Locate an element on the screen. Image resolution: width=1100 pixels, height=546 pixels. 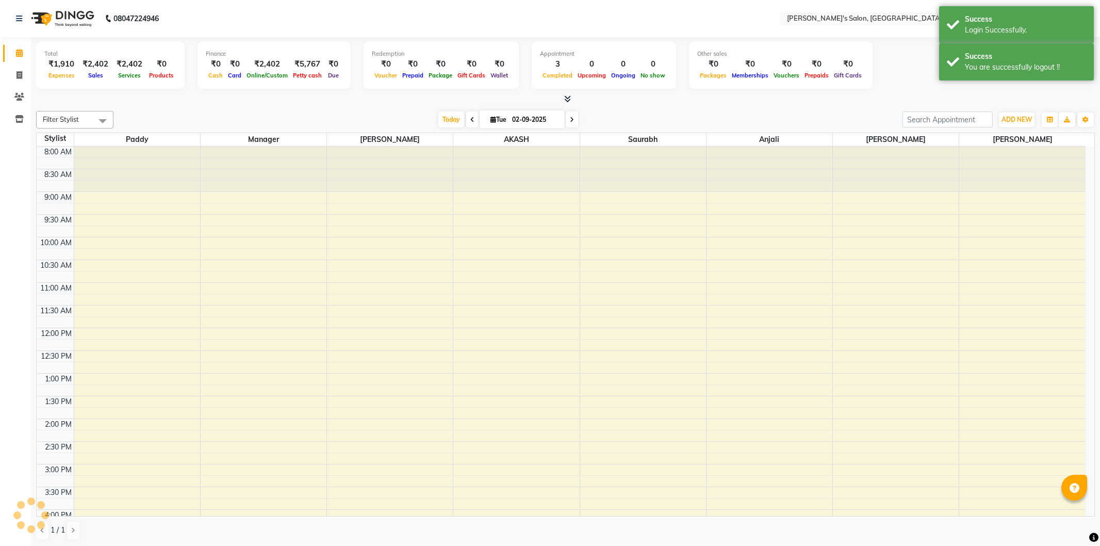
span: Upcoming is located at coordinates (592, 75).